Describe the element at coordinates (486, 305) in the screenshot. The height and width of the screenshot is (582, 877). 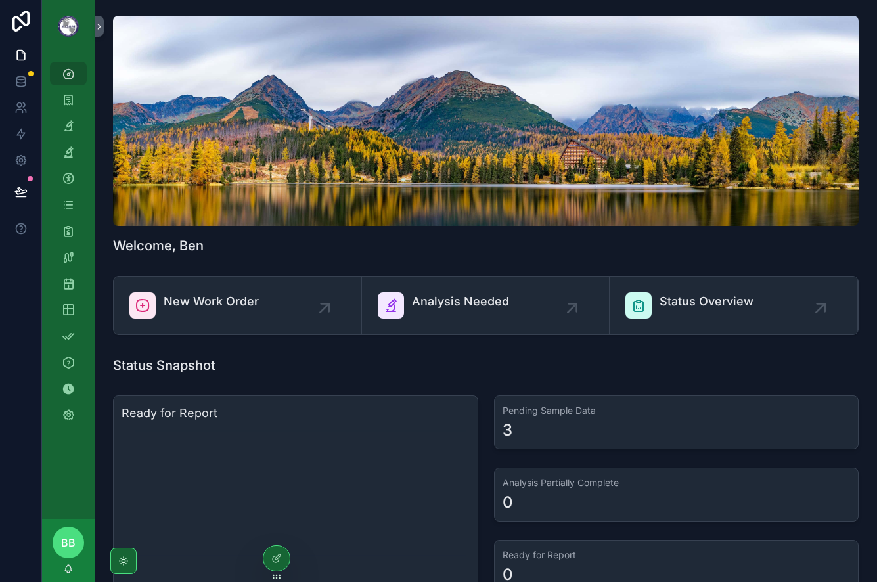
I see `a: Analysis Needed` at that location.